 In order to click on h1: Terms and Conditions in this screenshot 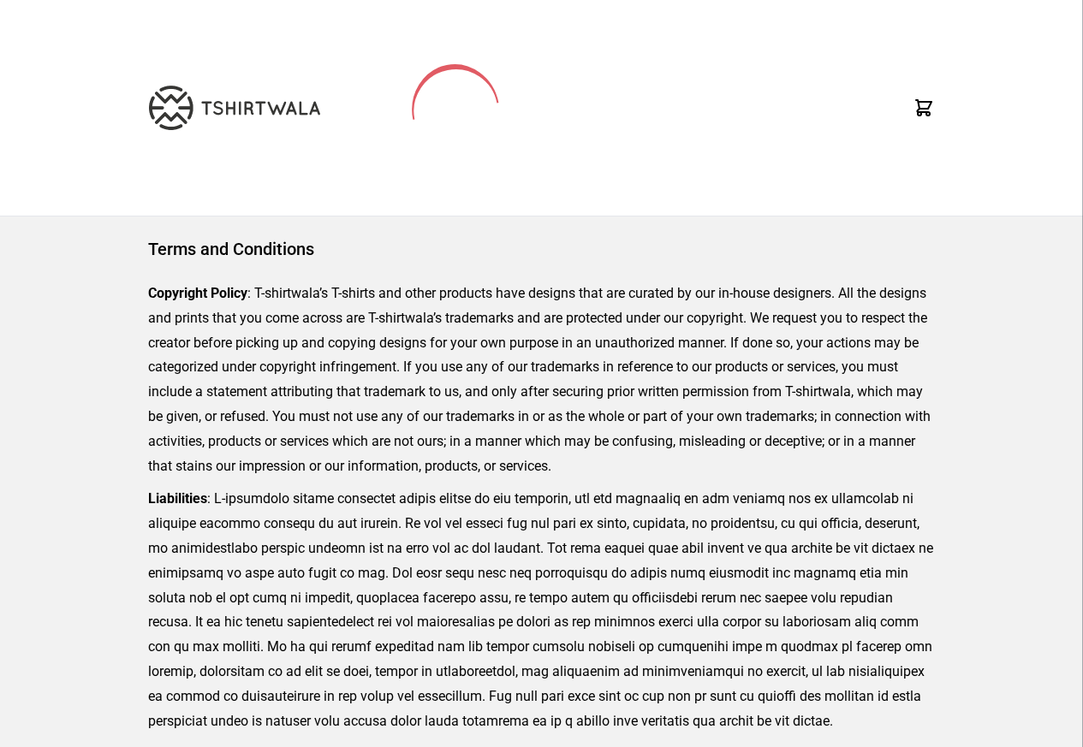, I will do `click(541, 249)`.